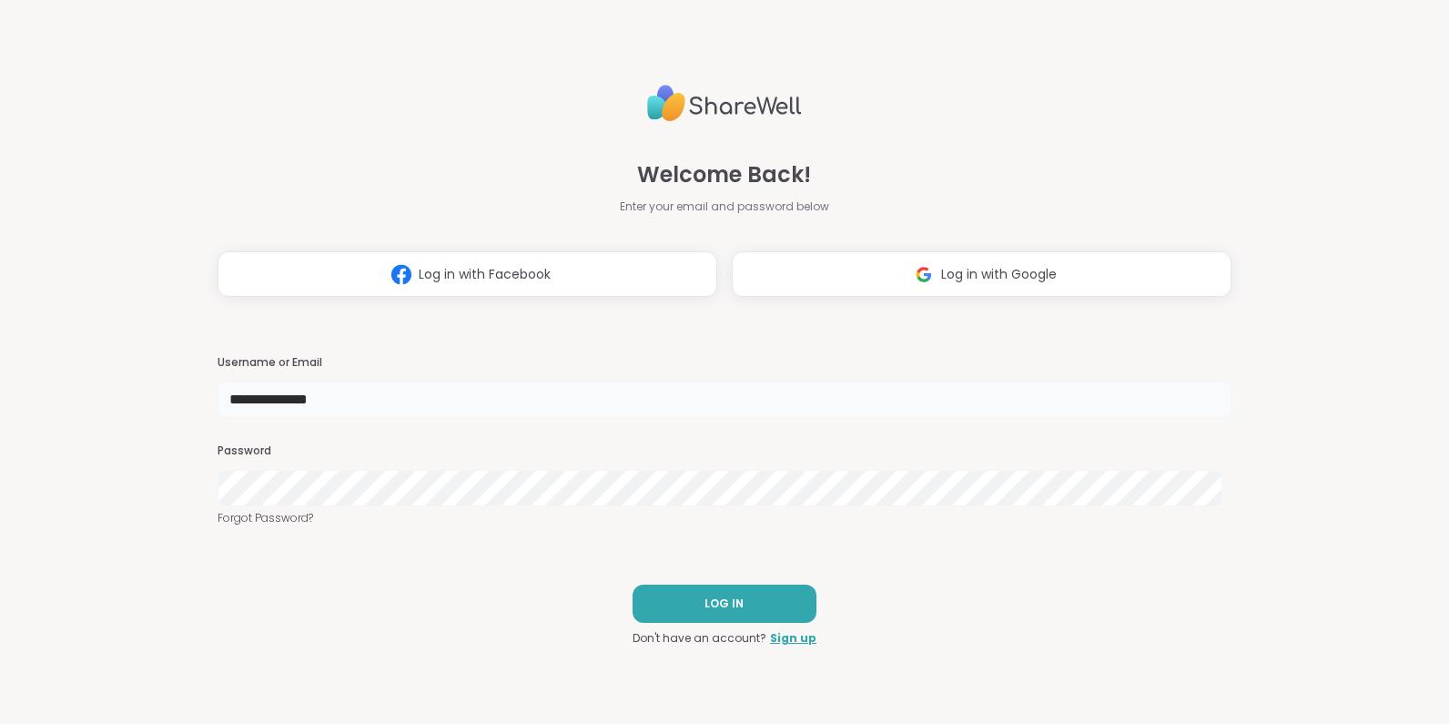 The image size is (1449, 724). I want to click on span: Don't have an account?, so click(699, 638).